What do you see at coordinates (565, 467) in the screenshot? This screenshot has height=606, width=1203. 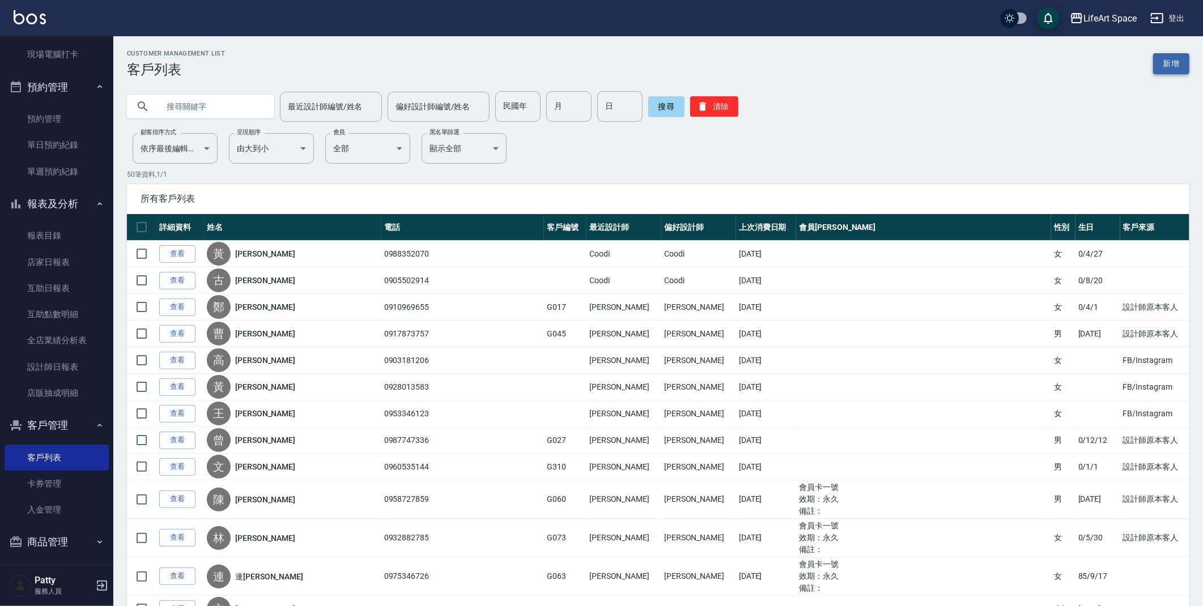 I see `td: G310` at bounding box center [565, 467].